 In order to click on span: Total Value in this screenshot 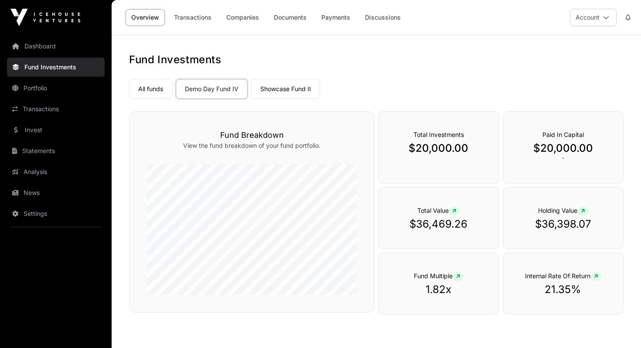, I will do `click(438, 210)`.